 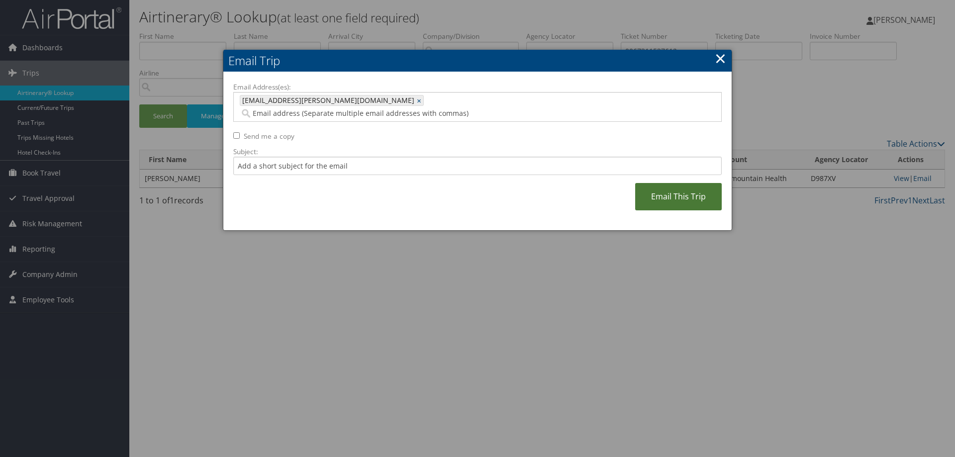 I want to click on label: Send me a copy, so click(x=269, y=136).